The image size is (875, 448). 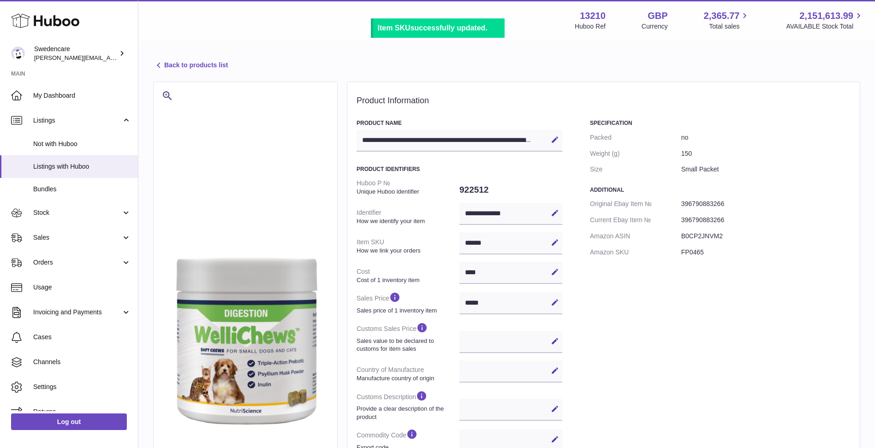 I want to click on strong: Cost of 1 inventory item, so click(x=407, y=280).